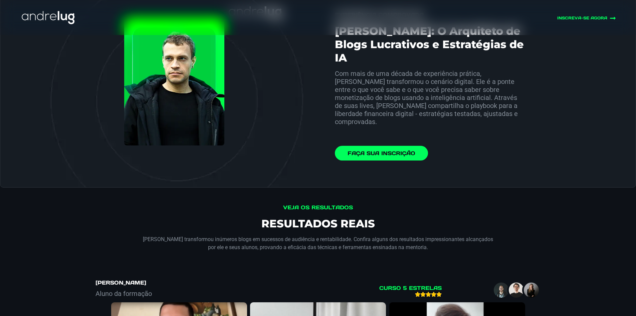  What do you see at coordinates (318, 223) in the screenshot?
I see `h3: RESULTADOS REAIS` at bounding box center [318, 223].